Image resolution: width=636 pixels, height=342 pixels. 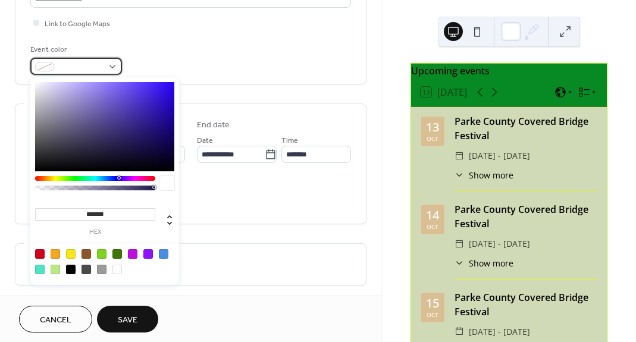 I want to click on div: 14, so click(x=432, y=215).